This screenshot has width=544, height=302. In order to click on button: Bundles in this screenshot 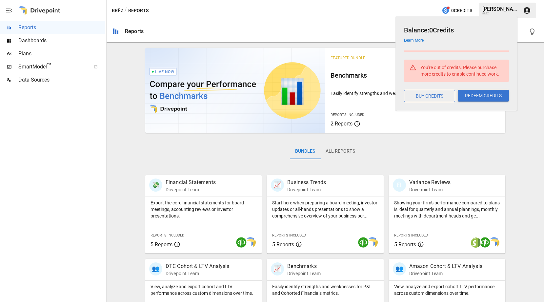, I will do `click(305, 151)`.